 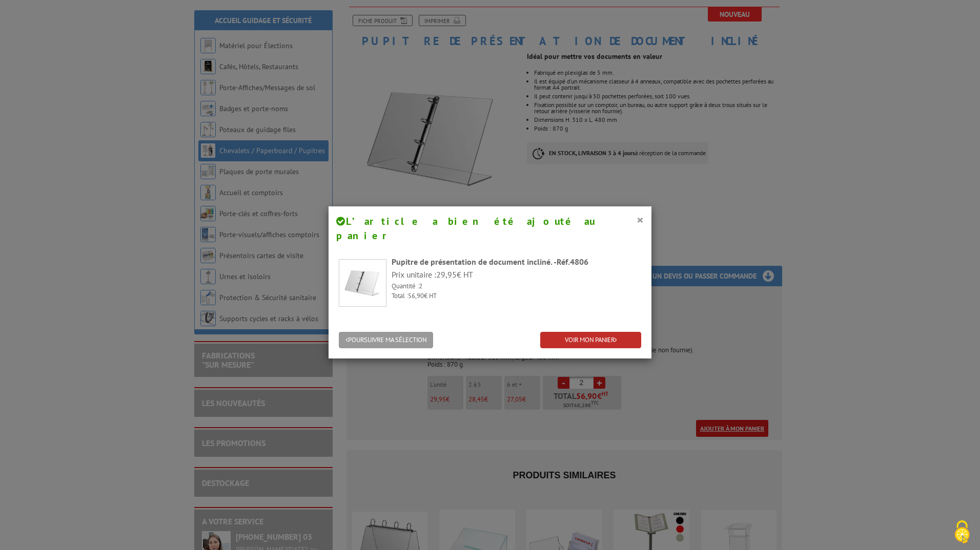 I want to click on button: POURSUIVRE MA SÉLECTION, so click(x=386, y=340).